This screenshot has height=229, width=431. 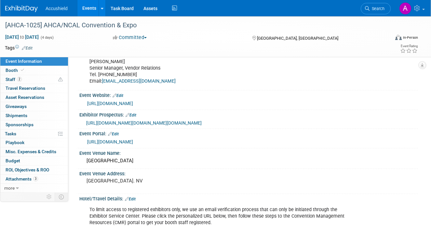 I want to click on img: Format-Inperson.png, so click(x=399, y=37).